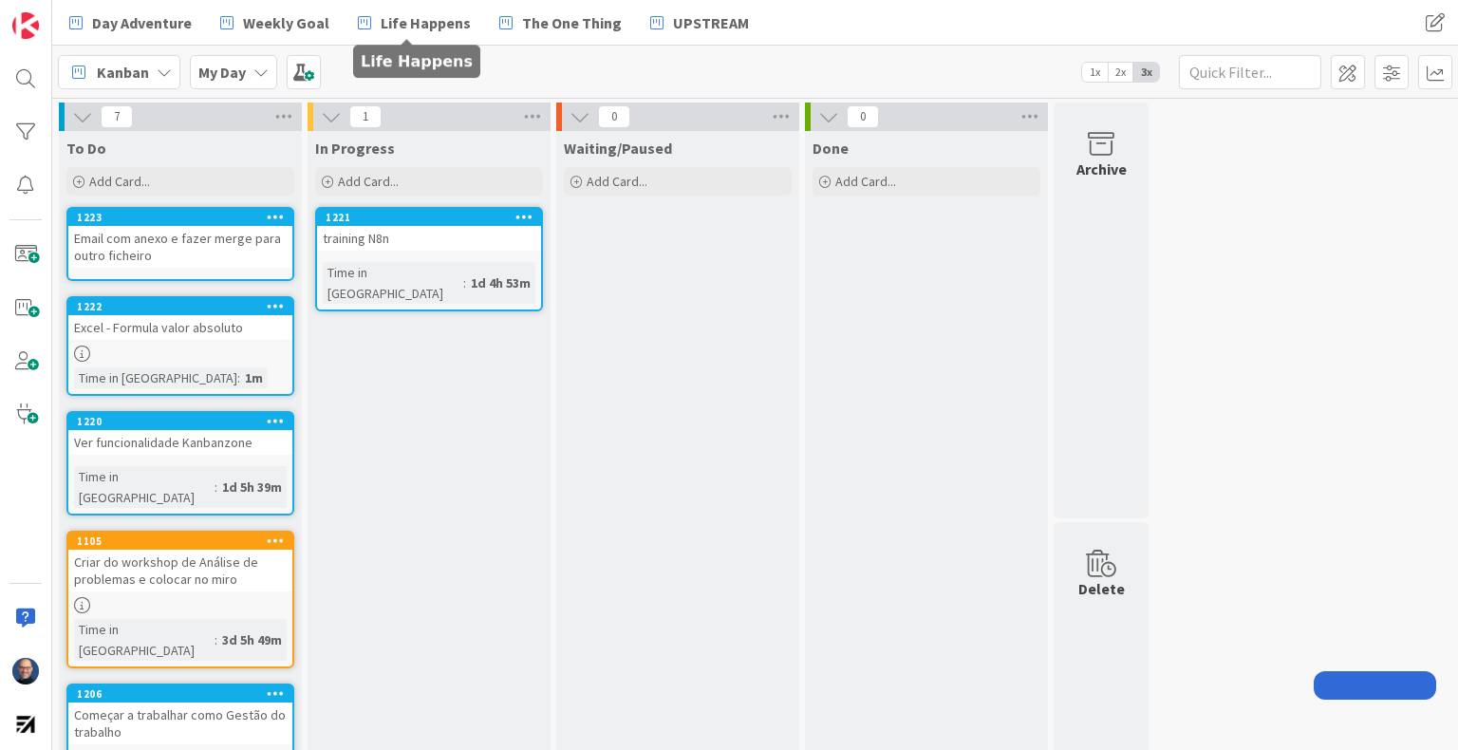 The width and height of the screenshot is (1458, 750). Describe the element at coordinates (1101, 589) in the screenshot. I see `div: Delete` at that location.